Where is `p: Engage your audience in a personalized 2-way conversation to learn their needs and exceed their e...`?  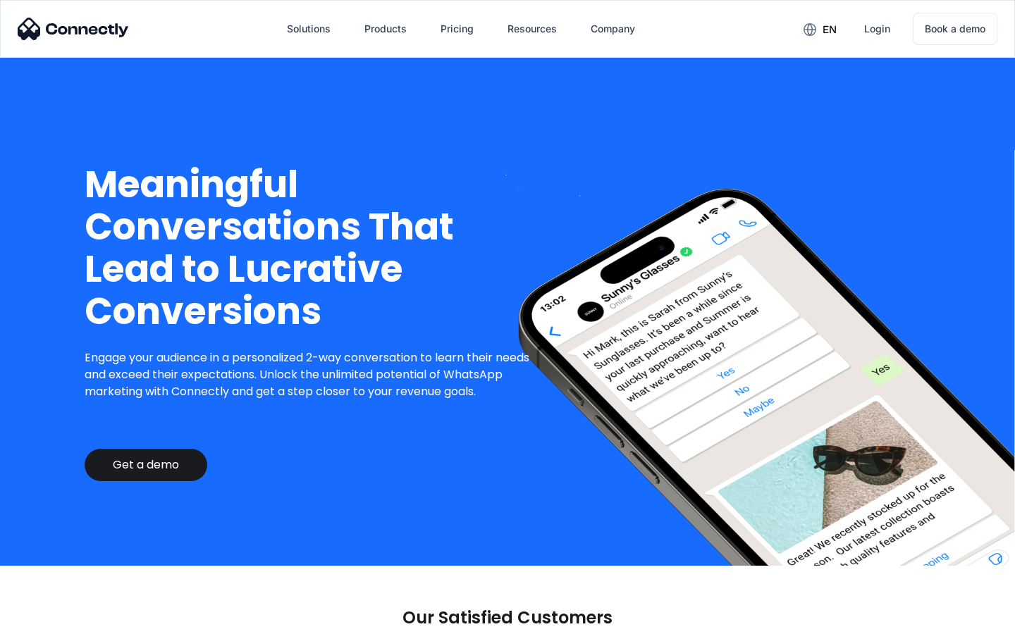
p: Engage your audience in a personalized 2-way conversation to learn their needs and exceed their e... is located at coordinates (312, 375).